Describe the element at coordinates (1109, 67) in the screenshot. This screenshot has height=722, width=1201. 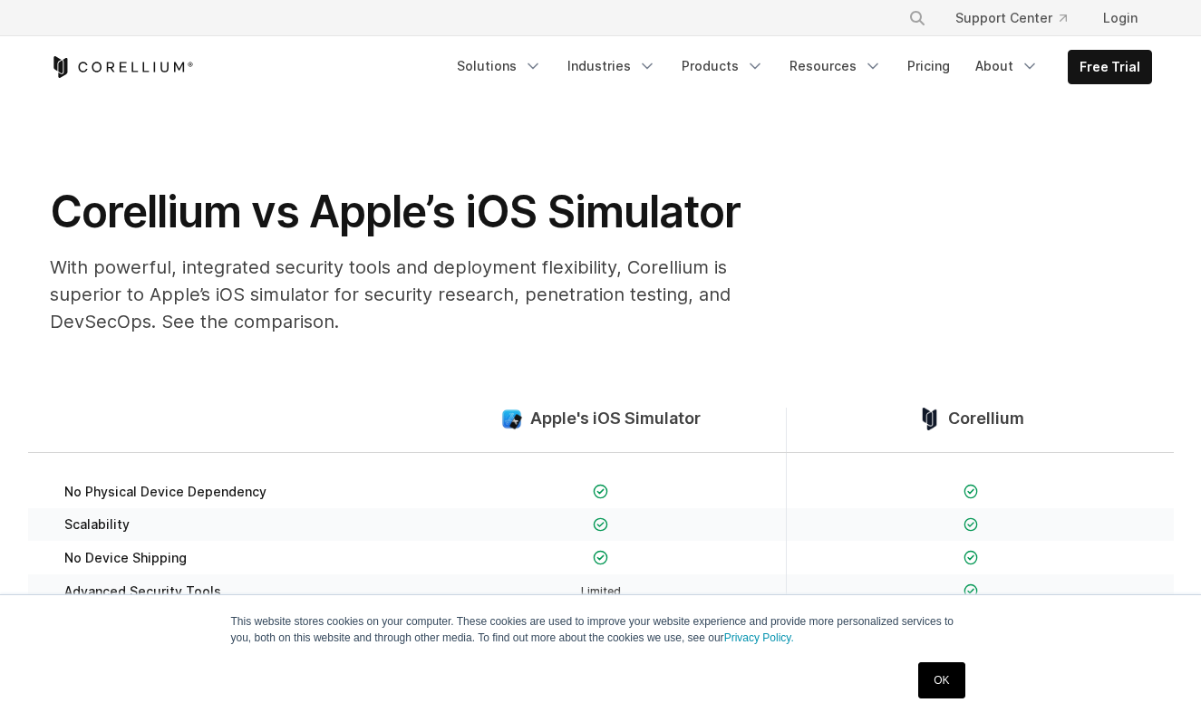
I see `a: Free Trial` at that location.